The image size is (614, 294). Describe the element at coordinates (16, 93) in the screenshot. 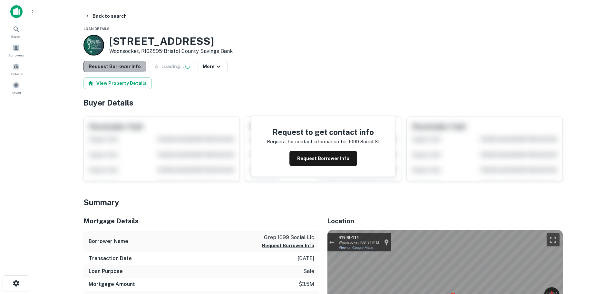

I see `span: Saved` at that location.